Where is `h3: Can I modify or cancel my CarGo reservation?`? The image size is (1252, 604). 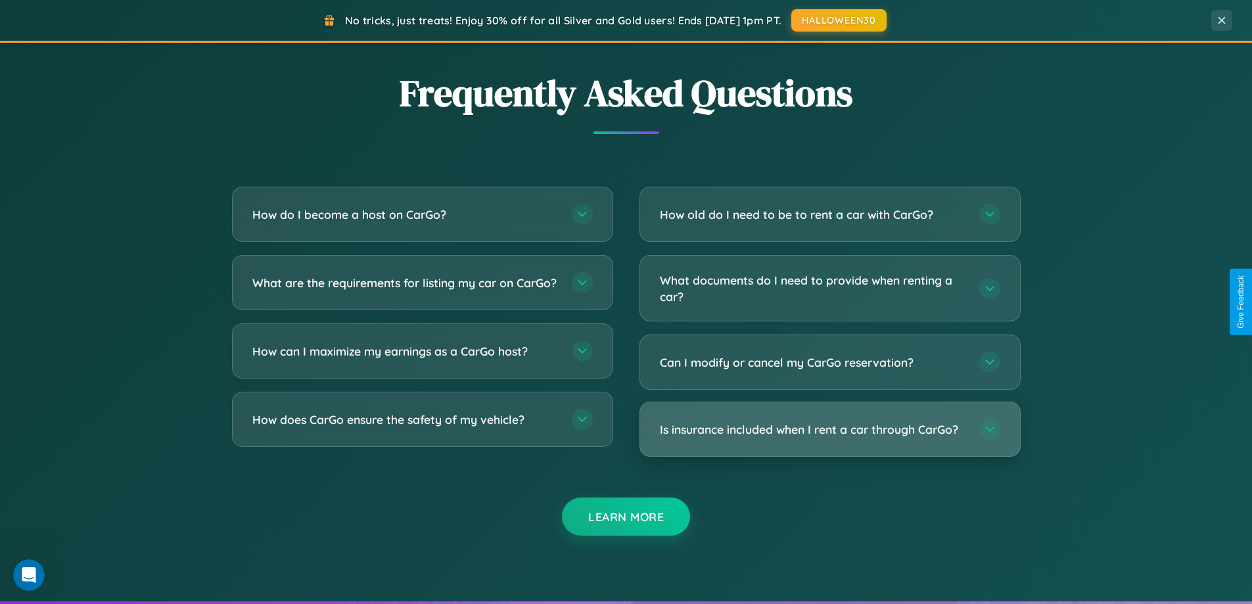 h3: Can I modify or cancel my CarGo reservation? is located at coordinates (813, 362).